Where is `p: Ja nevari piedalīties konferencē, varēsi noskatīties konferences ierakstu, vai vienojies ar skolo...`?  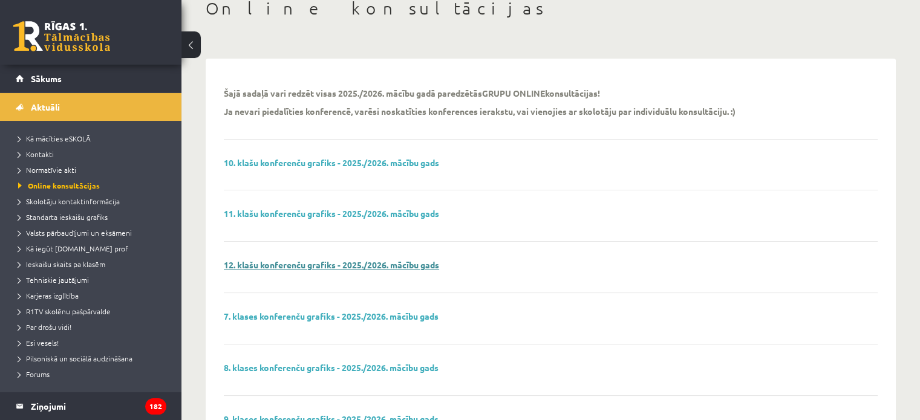
p: Ja nevari piedalīties konferencē, varēsi noskatīties konferences ierakstu, vai vienojies ar skolo... is located at coordinates (480, 111).